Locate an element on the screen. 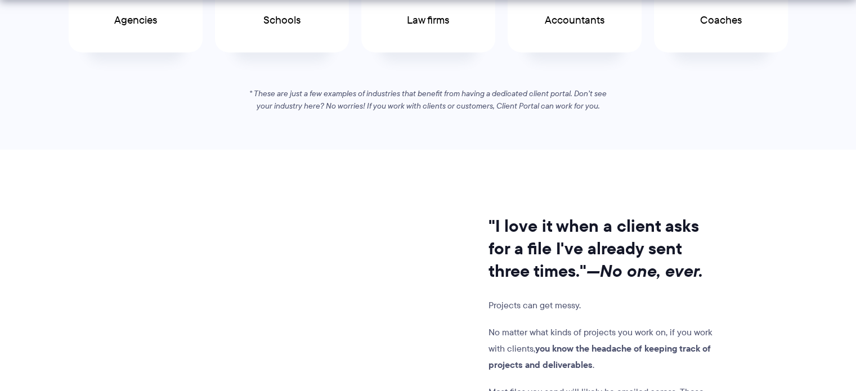 This screenshot has height=391, width=856. em: * These are just a few examples of industries that benefit from having a dedicated client portal.... is located at coordinates (428, 100).